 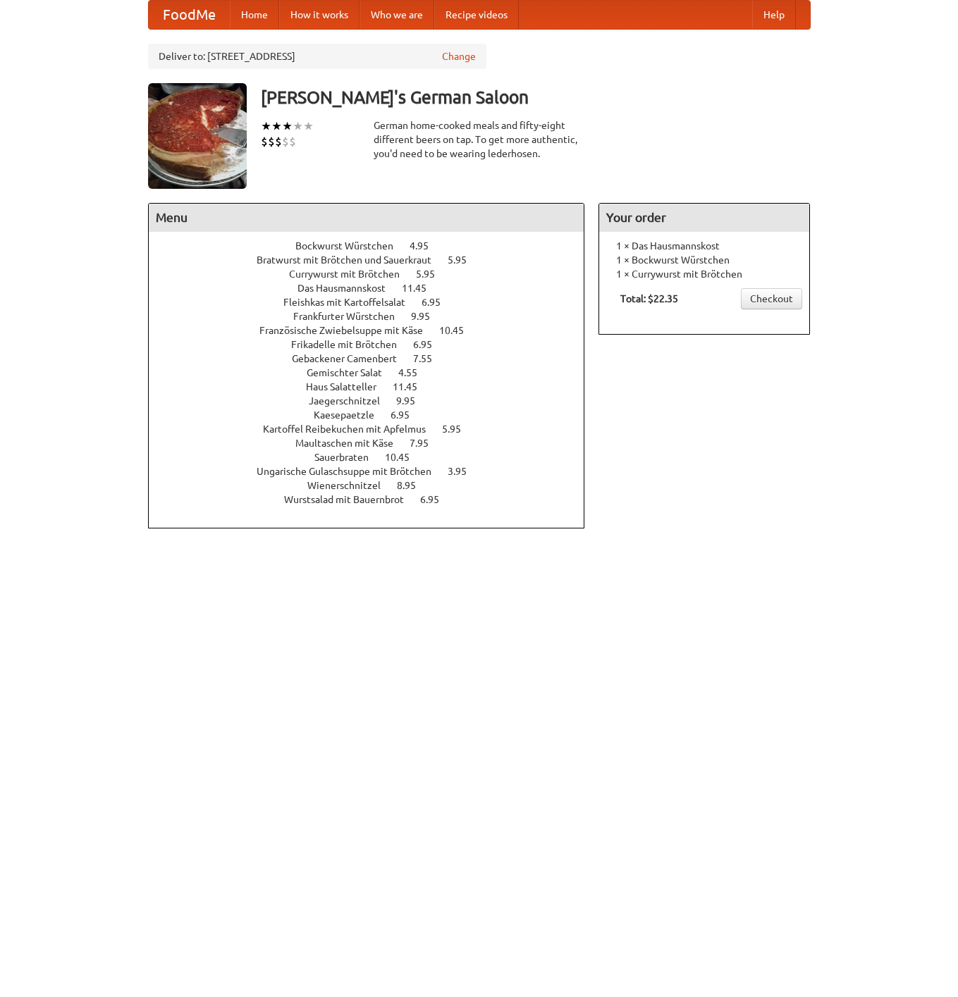 What do you see at coordinates (351, 415) in the screenshot?
I see `span: Kaesepaetzle` at bounding box center [351, 415].